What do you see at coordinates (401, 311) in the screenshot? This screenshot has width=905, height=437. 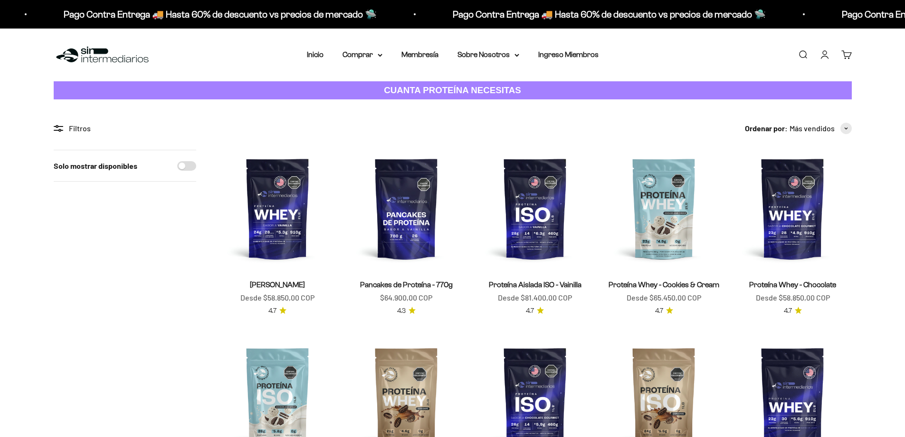 I see `span: 4.3` at bounding box center [401, 311].